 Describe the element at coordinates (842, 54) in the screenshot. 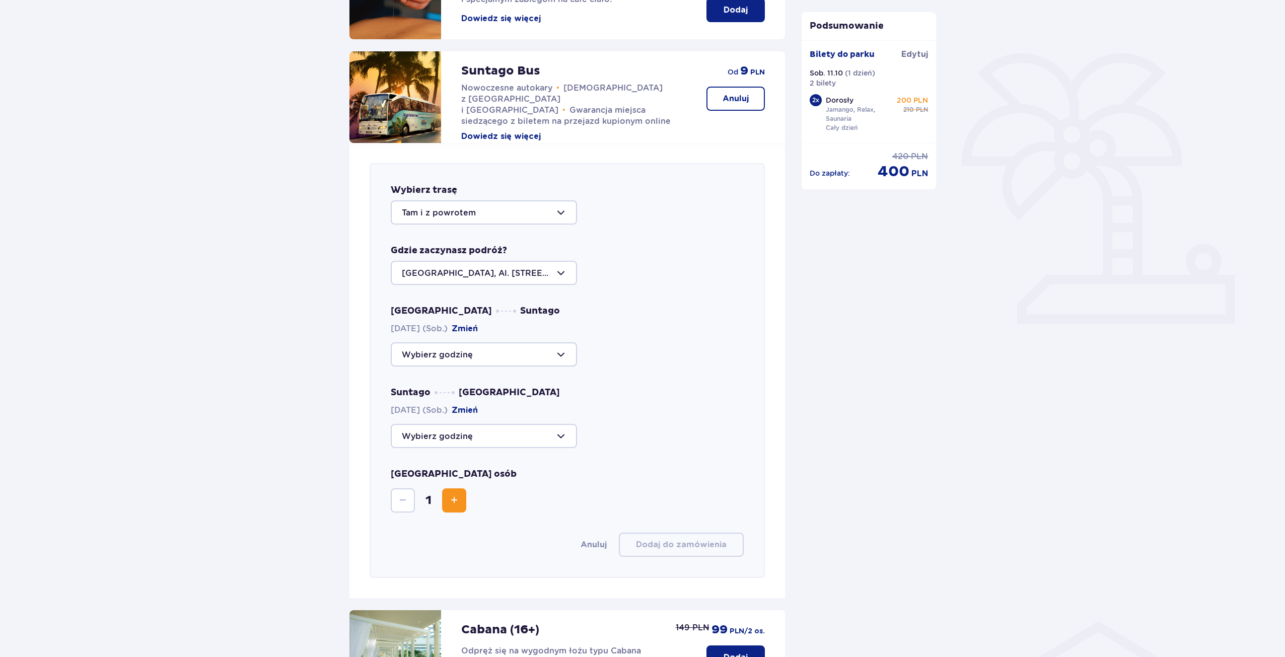

I see `p: Bilety do parku` at that location.